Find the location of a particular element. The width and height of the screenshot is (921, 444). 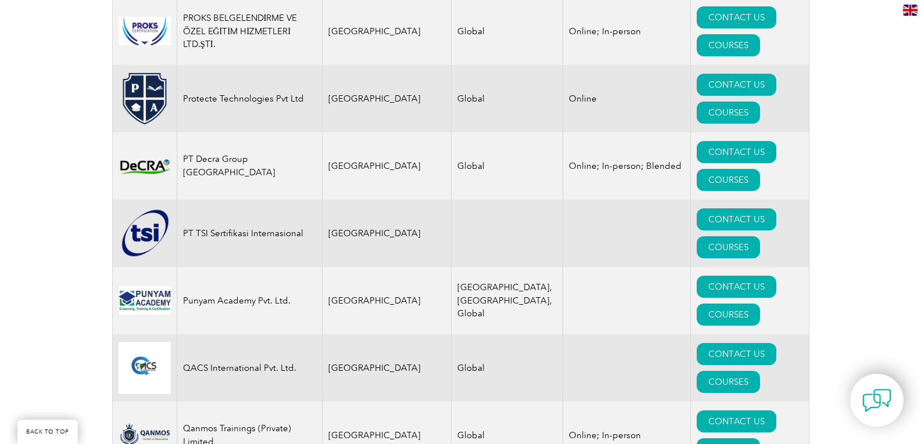

img: f556cbbb-8793-ea11-a812-000d3a79722d-logo.jpg is located at coordinates (145, 300).